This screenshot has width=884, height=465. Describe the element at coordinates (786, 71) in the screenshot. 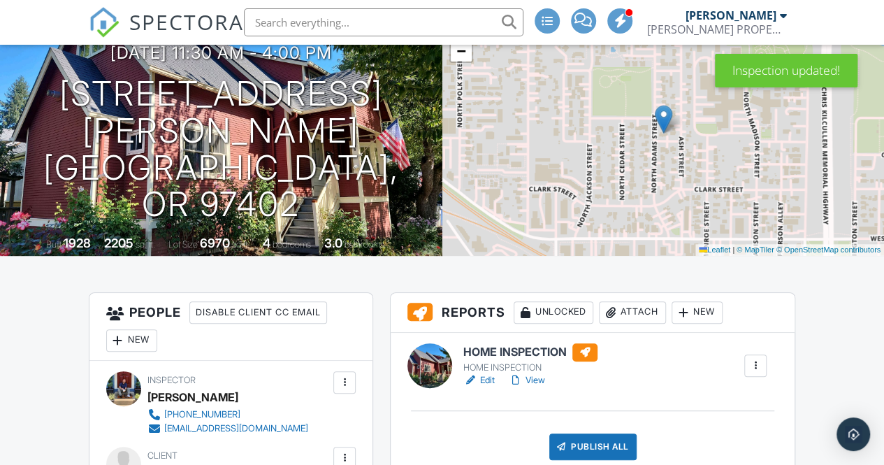

I see `div: Inspection updated!` at that location.